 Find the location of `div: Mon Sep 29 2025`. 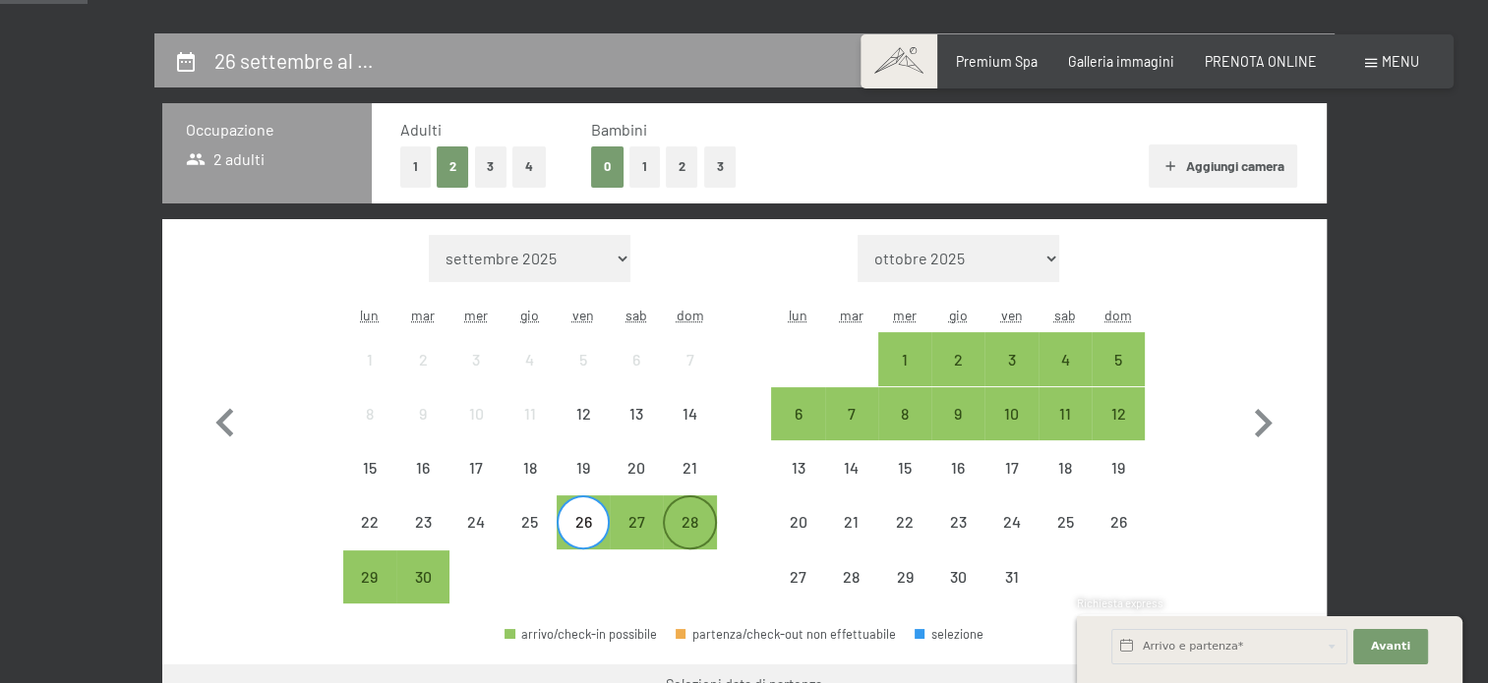

div: Mon Sep 29 2025 is located at coordinates (370, 577).